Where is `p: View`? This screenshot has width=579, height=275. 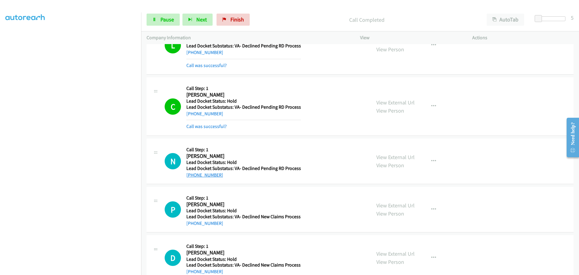
p: View is located at coordinates (411, 38).